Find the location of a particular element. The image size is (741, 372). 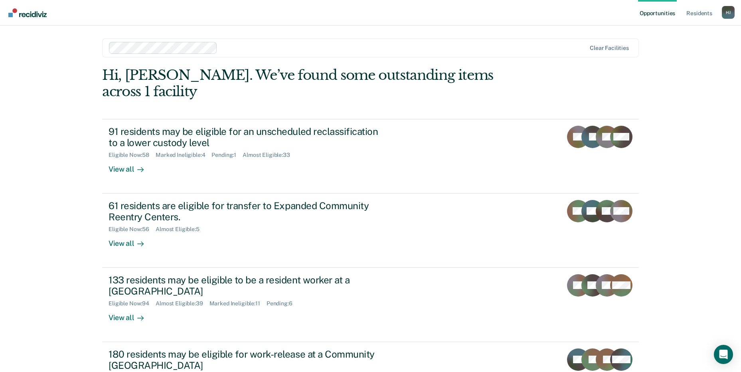

div: Pending : 6 is located at coordinates (282, 303).